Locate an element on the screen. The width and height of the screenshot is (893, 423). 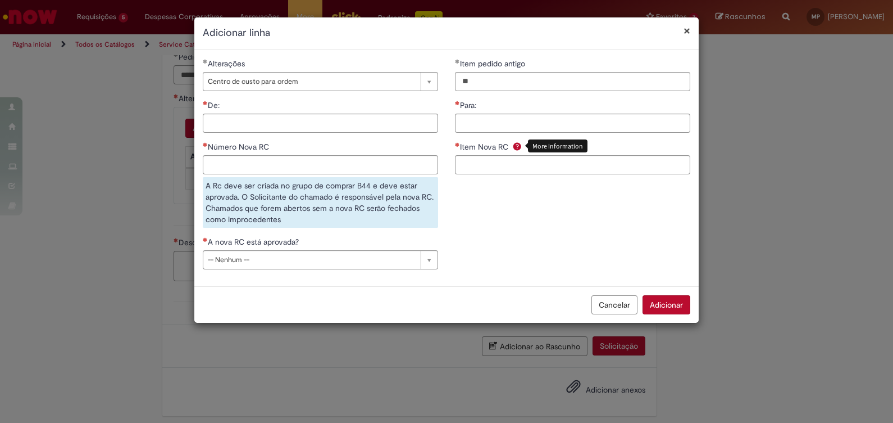
span: Alterações is located at coordinates (228, 63).